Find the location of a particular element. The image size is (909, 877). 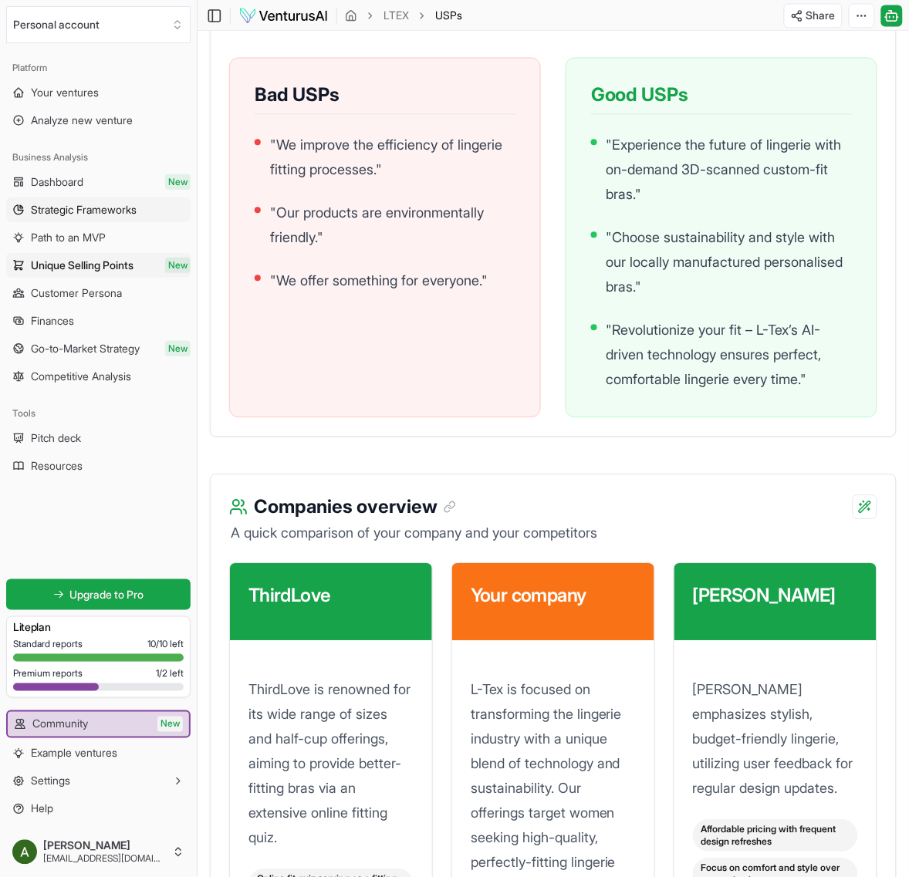

a: CommunityNew is located at coordinates (98, 724).